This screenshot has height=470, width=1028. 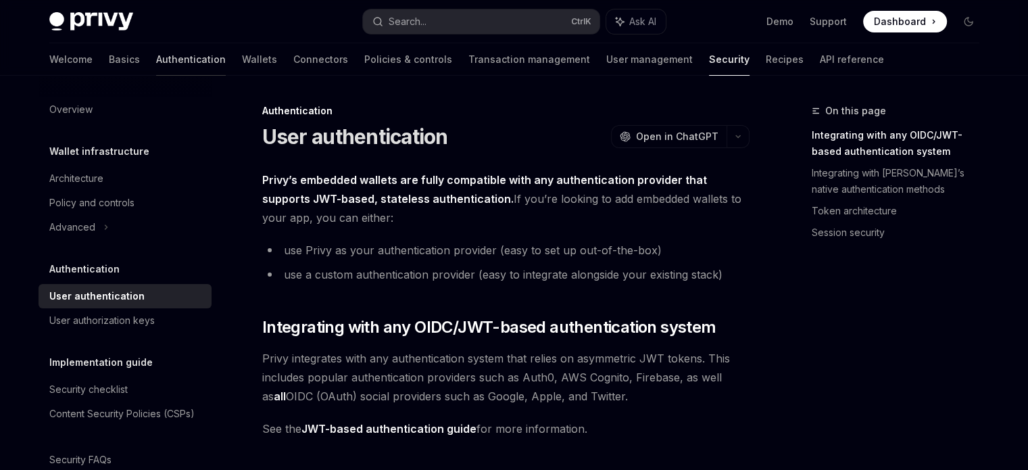 What do you see at coordinates (901, 143) in the screenshot?
I see `a: Integrating with any OIDC/JWT-based authentication system` at bounding box center [901, 143].